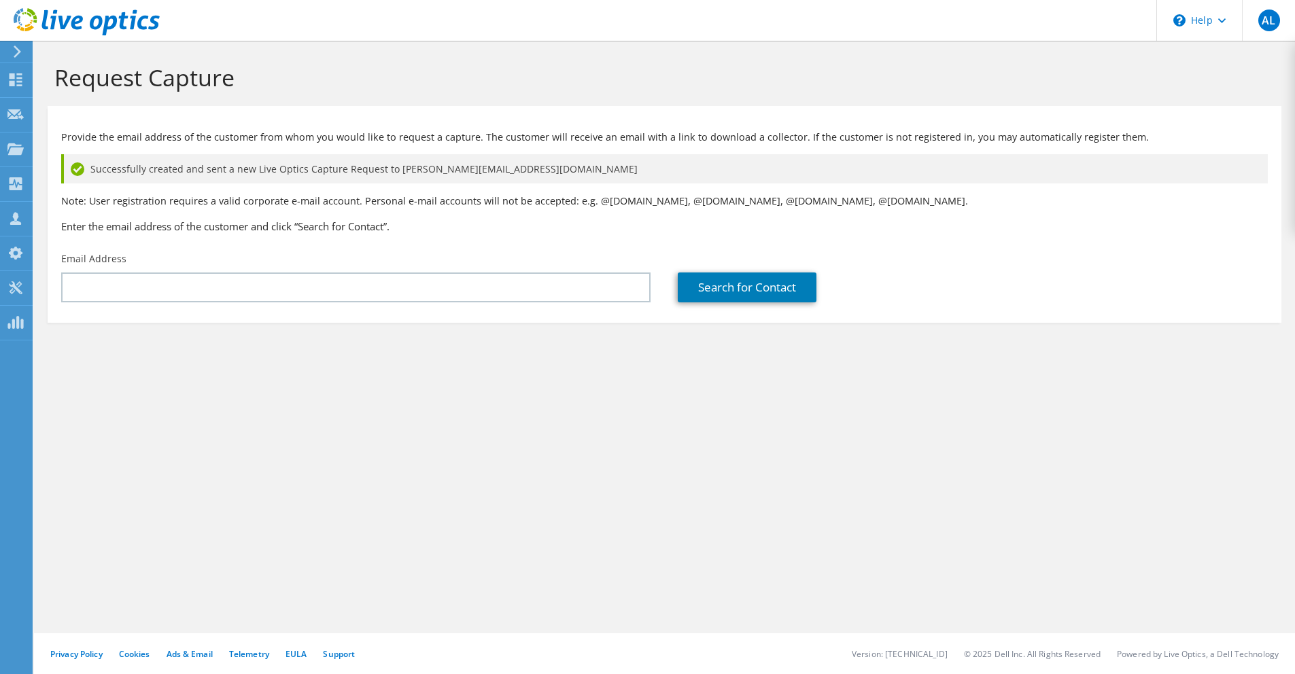  I want to click on a: Support, so click(338, 654).